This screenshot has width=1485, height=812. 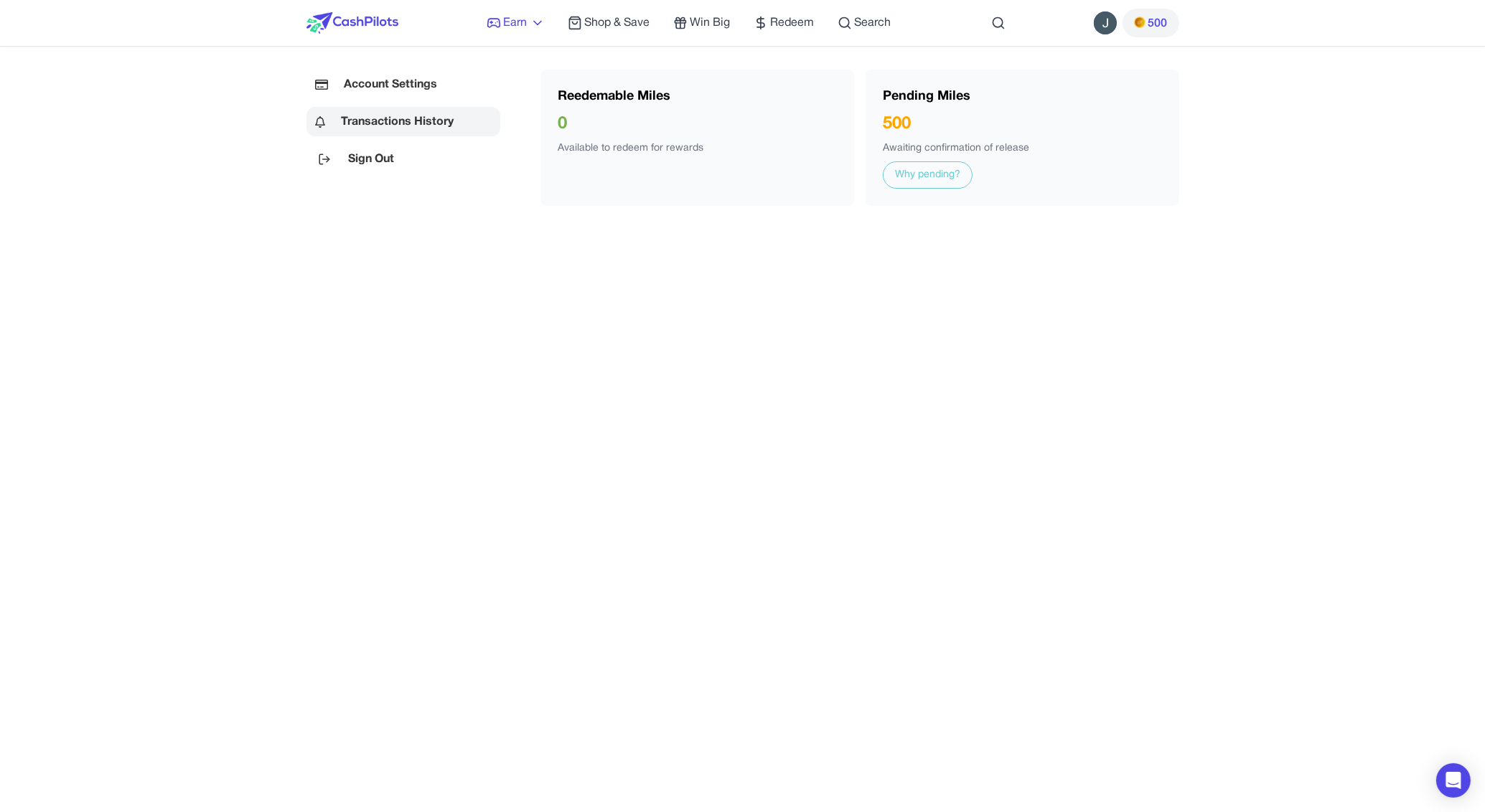 I want to click on a: Shop & Save, so click(x=609, y=23).